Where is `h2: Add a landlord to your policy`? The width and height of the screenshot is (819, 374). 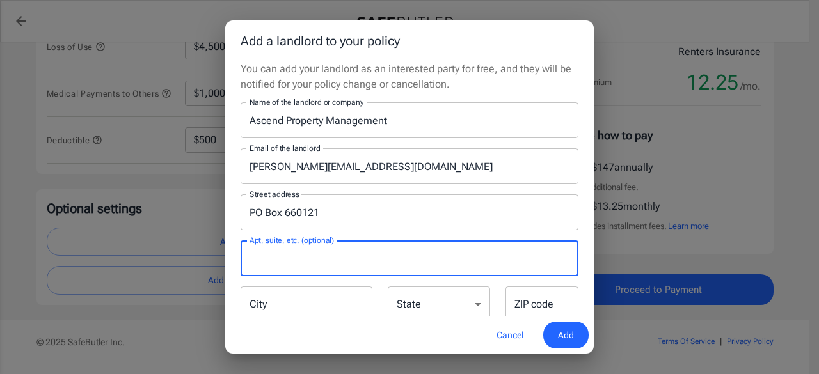
h2: Add a landlord to your policy is located at coordinates (409, 41).